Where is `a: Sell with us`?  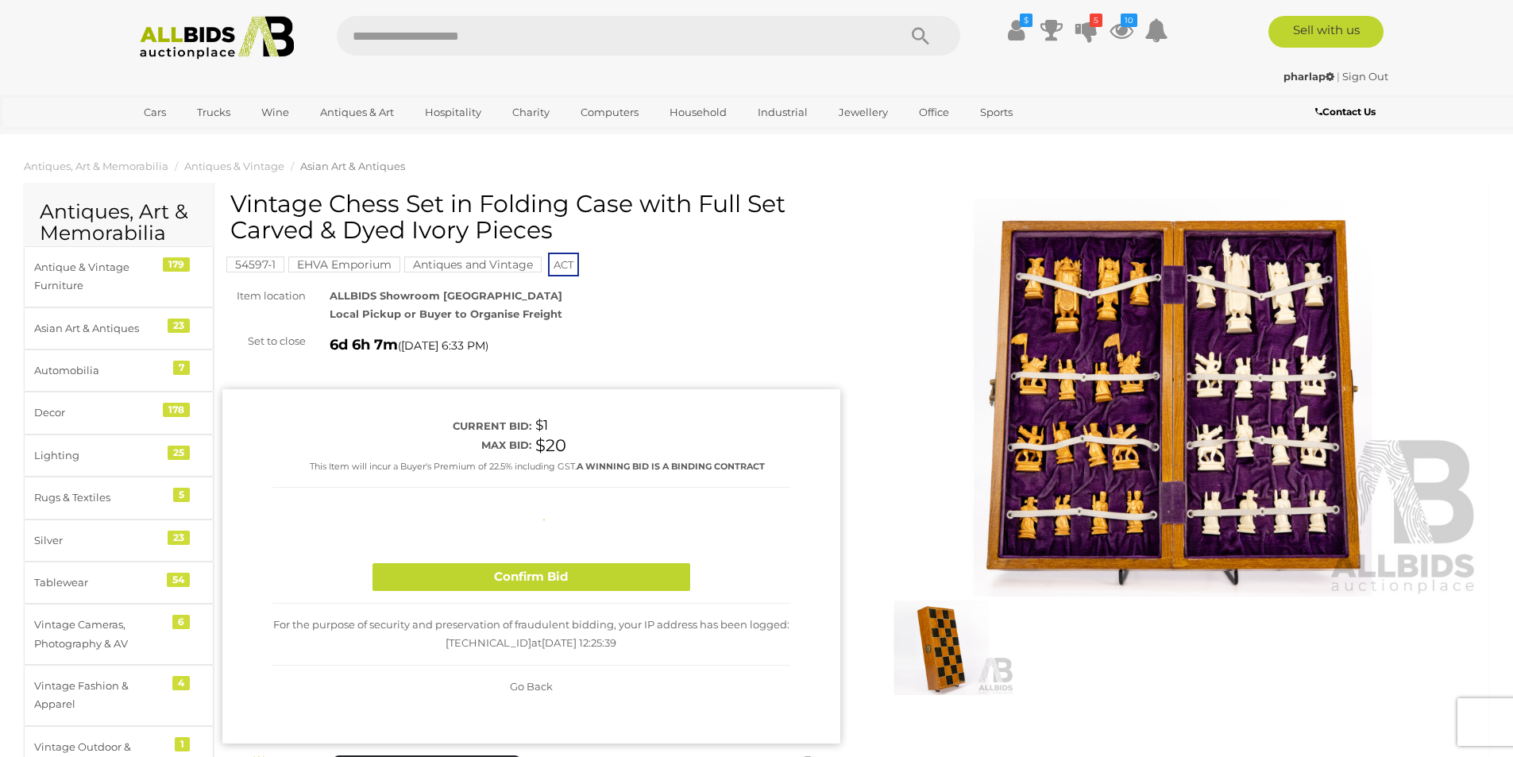 a: Sell with us is located at coordinates (1326, 32).